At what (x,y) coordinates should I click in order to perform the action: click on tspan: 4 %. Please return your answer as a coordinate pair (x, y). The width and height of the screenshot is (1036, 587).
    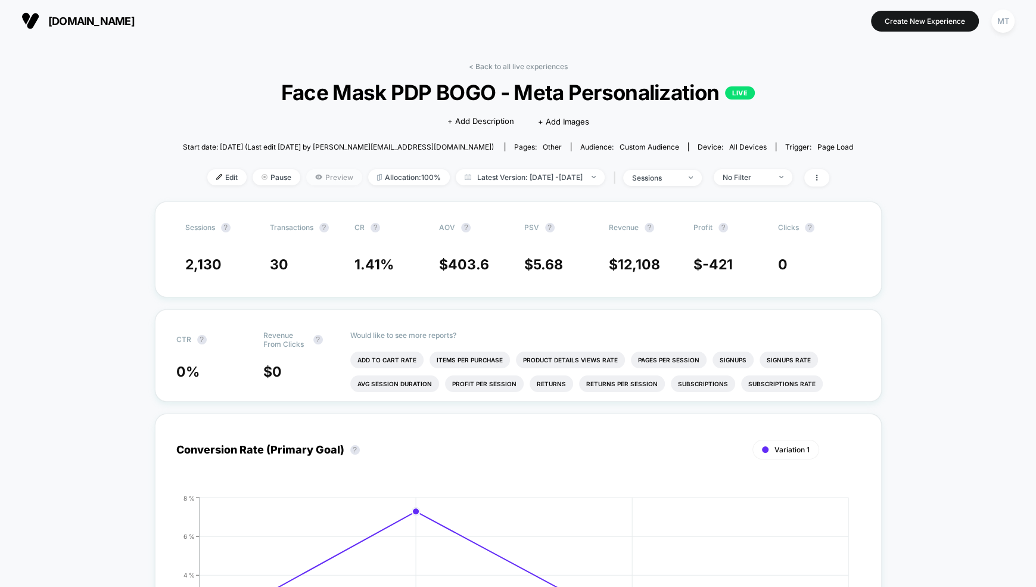
    Looking at the image, I should click on (189, 574).